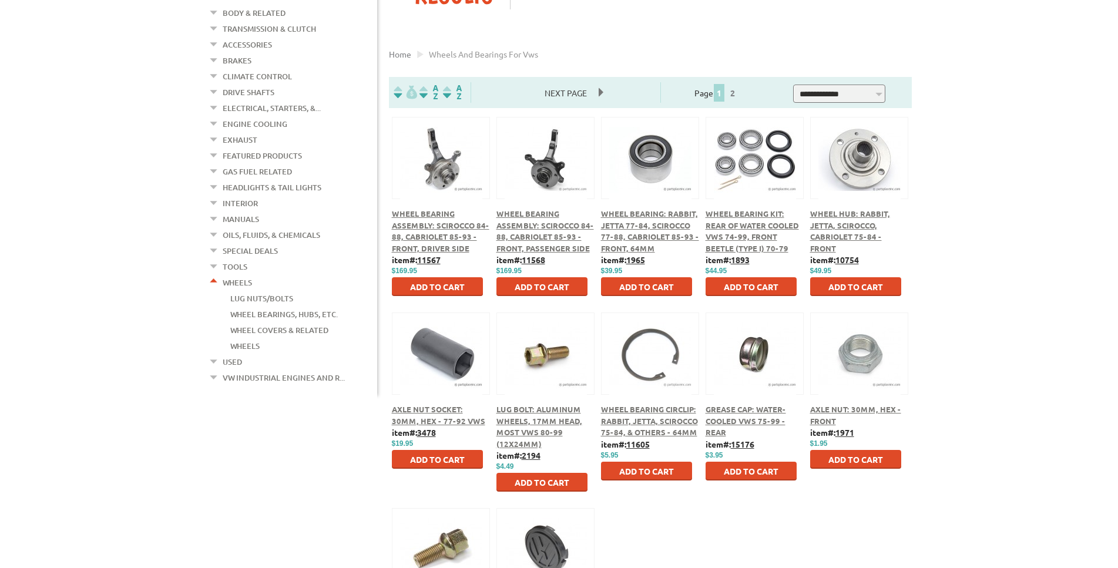 Image resolution: width=1118 pixels, height=568 pixels. Describe the element at coordinates (241, 219) in the screenshot. I see `a: Manuals` at that location.